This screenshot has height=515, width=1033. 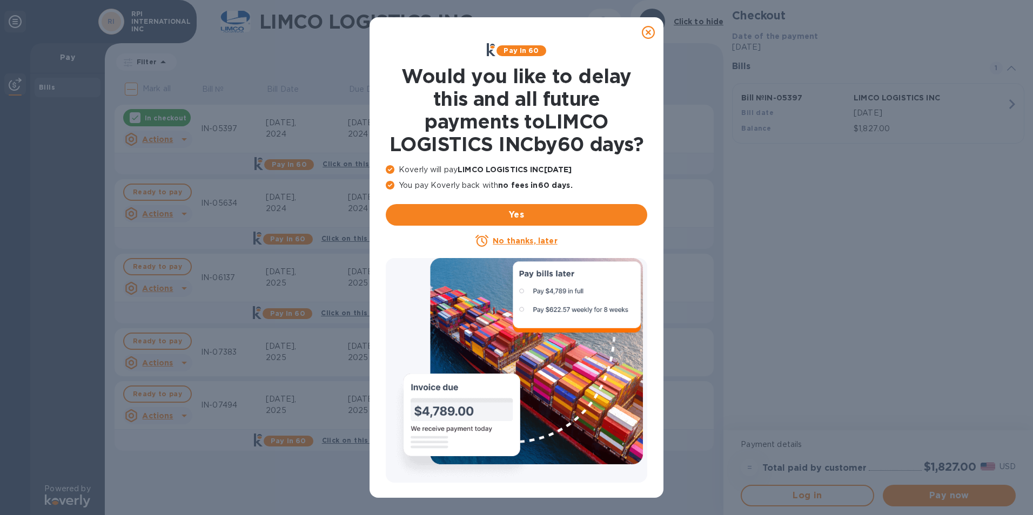 What do you see at coordinates (516, 110) in the screenshot?
I see `h1: Would you like to delay this and all future payments to LIMCO LOGISTICS INC by 60 days ?` at bounding box center [516, 110].